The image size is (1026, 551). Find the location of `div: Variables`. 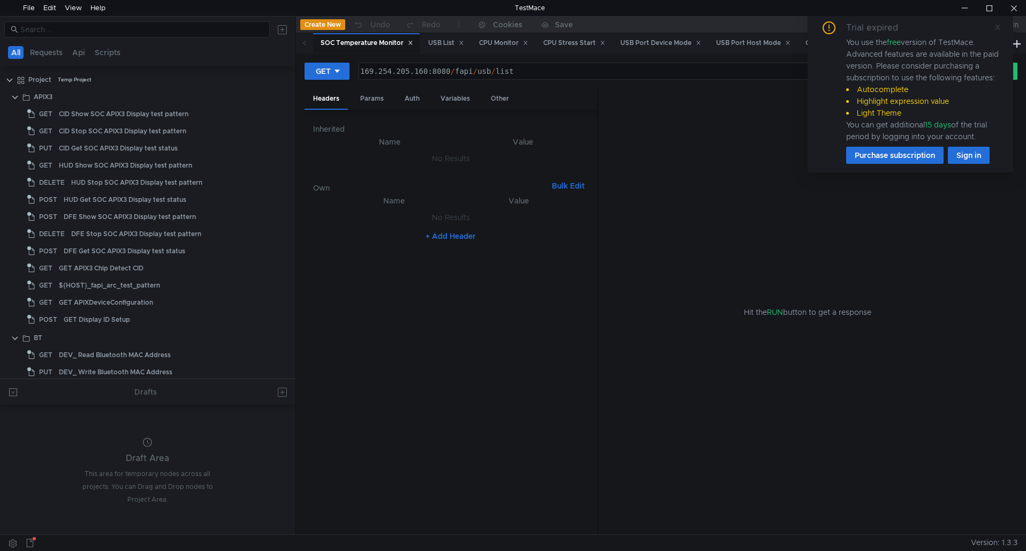

div: Variables is located at coordinates (455, 98).